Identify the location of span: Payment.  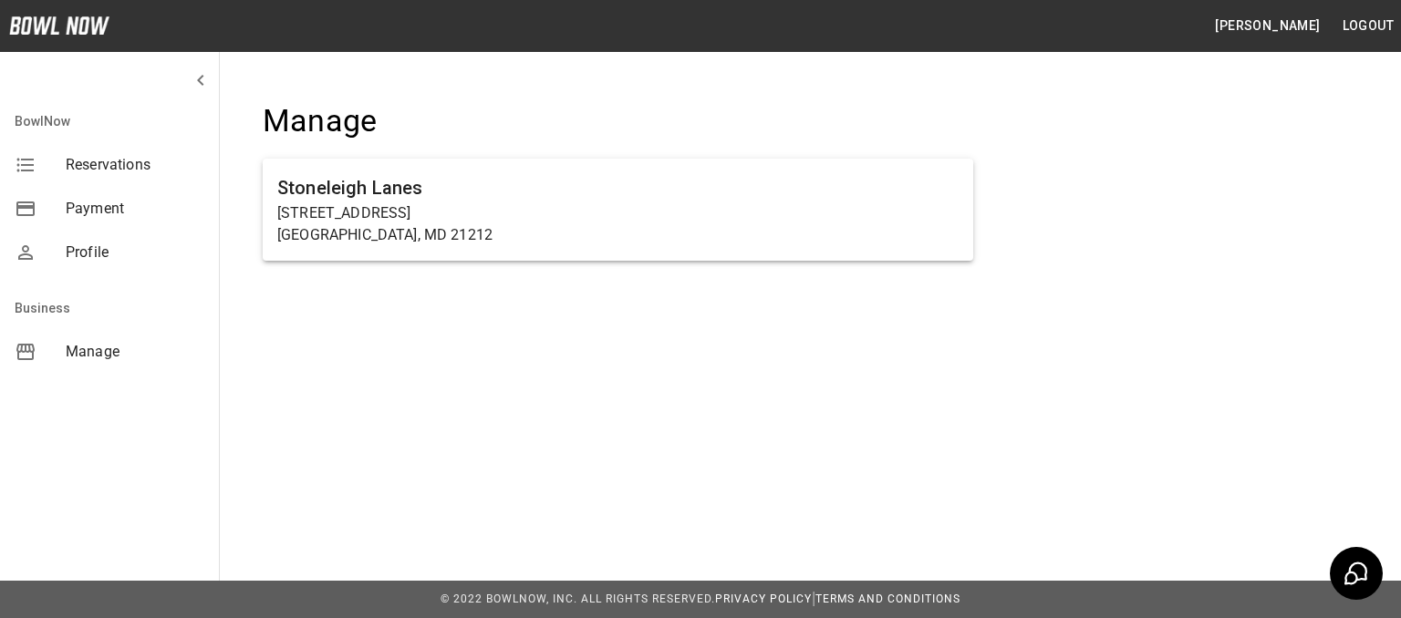
(135, 209).